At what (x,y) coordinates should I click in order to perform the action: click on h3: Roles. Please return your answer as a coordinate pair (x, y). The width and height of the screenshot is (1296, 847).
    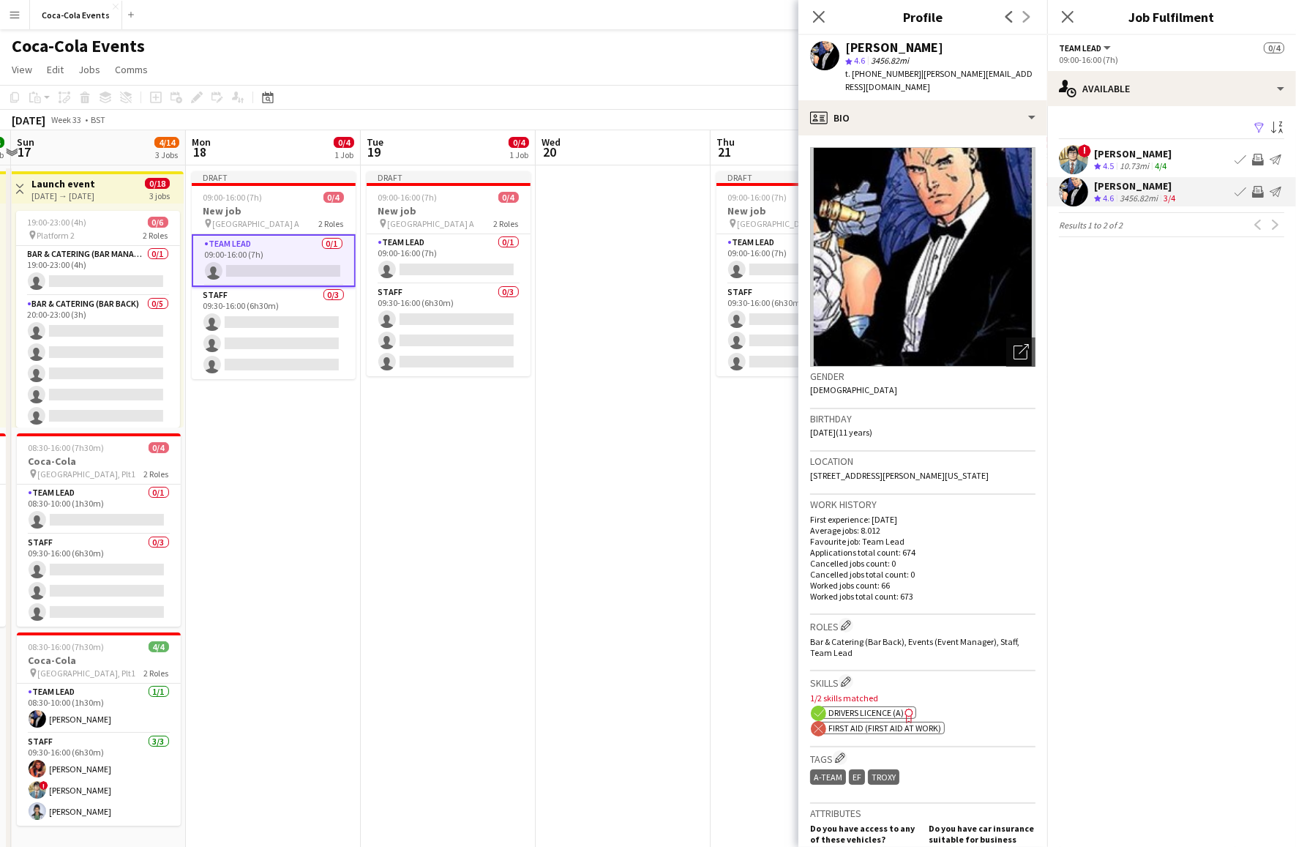
    Looking at the image, I should click on (923, 625).